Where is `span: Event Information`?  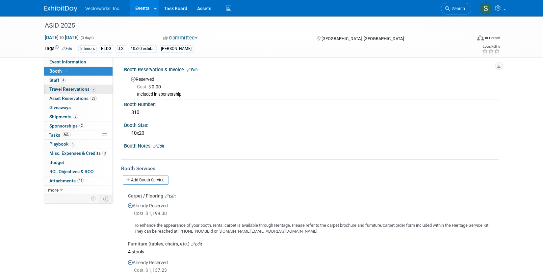
span: Event Information is located at coordinates (68, 62).